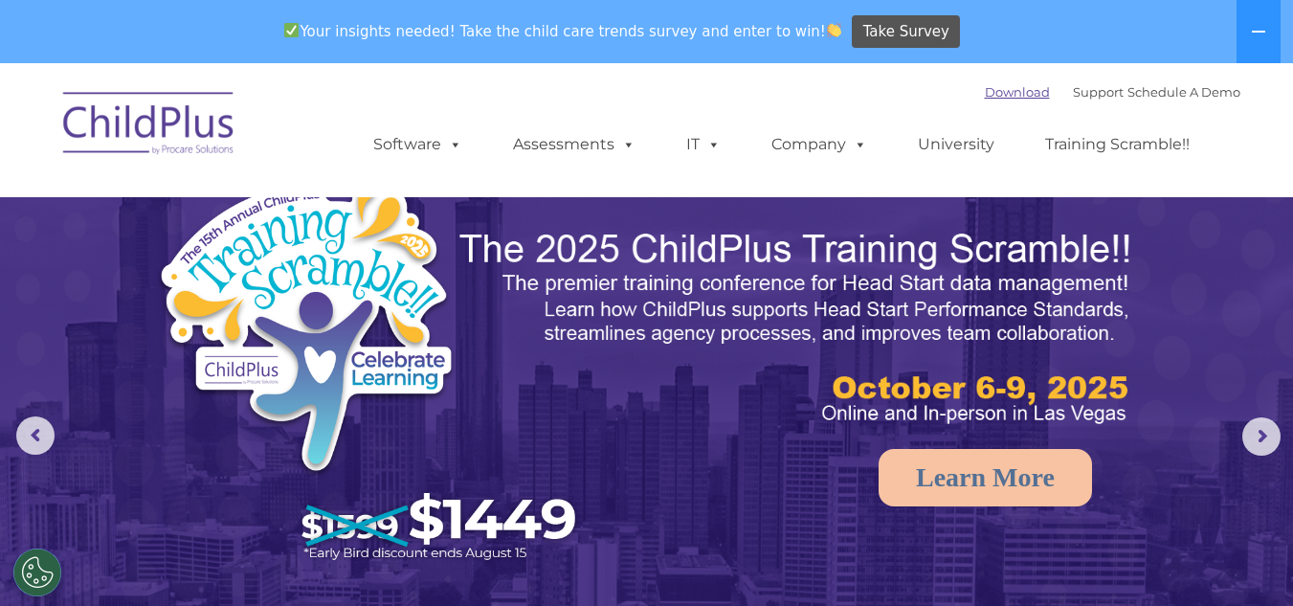  What do you see at coordinates (295, 133) in the screenshot?
I see `span: Last name` at bounding box center [295, 133].